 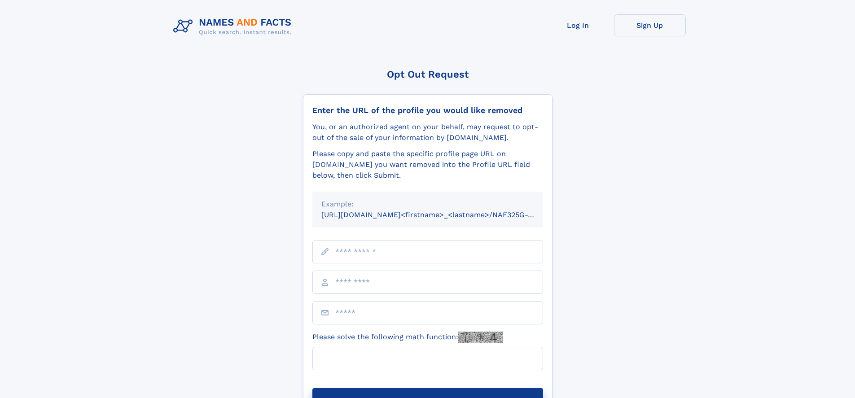 I want to click on a: Sign Up, so click(x=650, y=25).